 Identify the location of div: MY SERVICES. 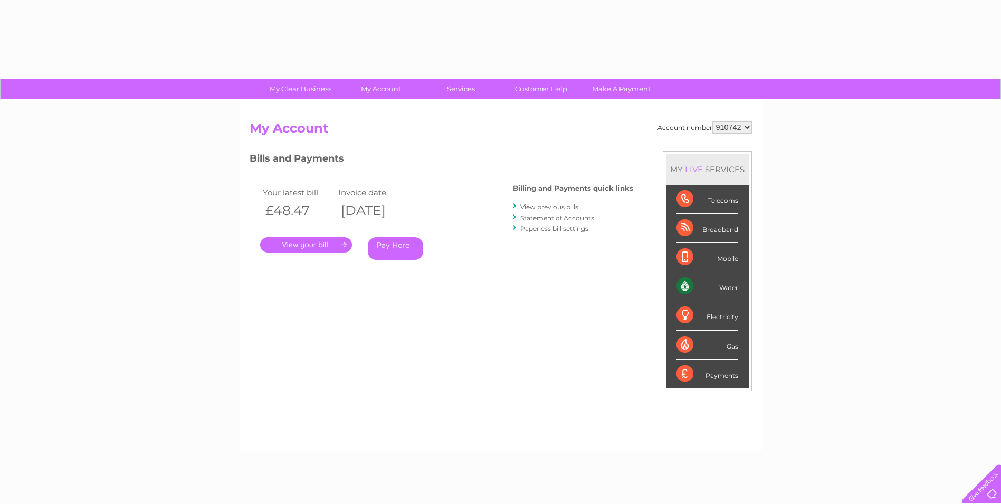
(707, 169).